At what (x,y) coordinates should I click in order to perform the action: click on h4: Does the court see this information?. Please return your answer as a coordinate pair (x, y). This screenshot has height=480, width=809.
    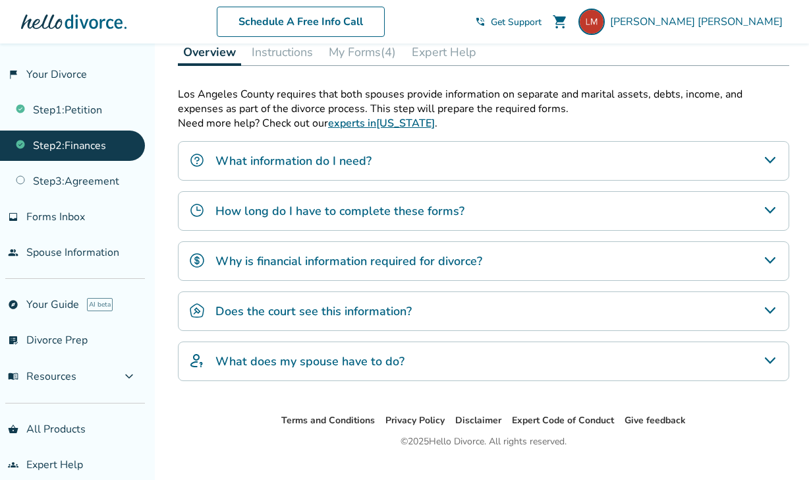
    Looking at the image, I should click on (314, 311).